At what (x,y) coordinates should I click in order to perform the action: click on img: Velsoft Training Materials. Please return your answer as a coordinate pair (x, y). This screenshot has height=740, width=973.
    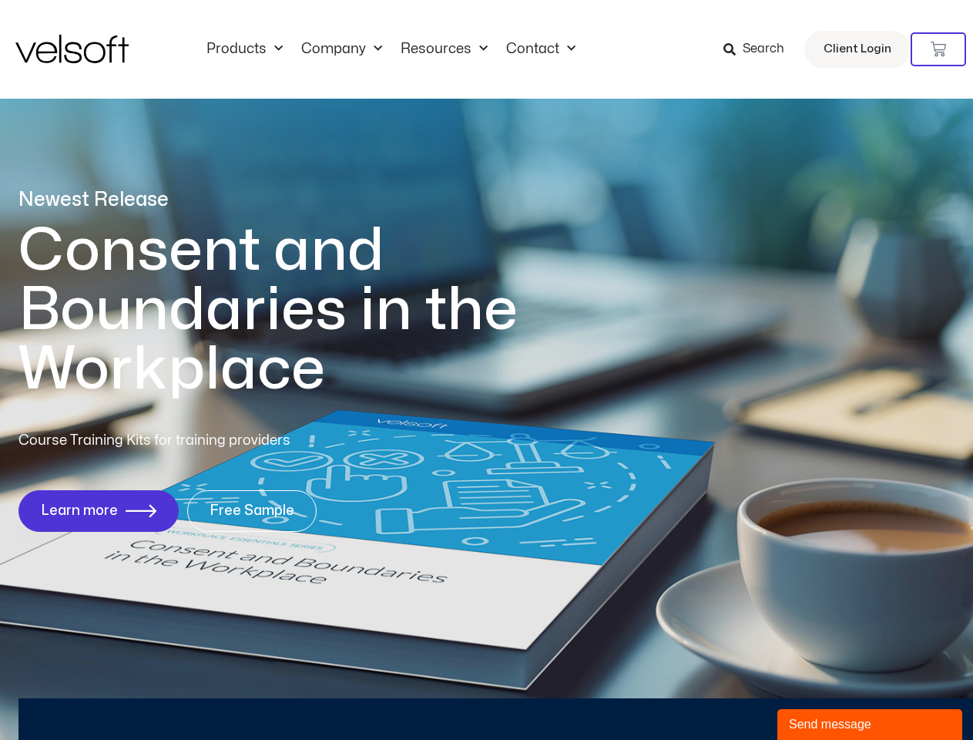
    Looking at the image, I should click on (72, 49).